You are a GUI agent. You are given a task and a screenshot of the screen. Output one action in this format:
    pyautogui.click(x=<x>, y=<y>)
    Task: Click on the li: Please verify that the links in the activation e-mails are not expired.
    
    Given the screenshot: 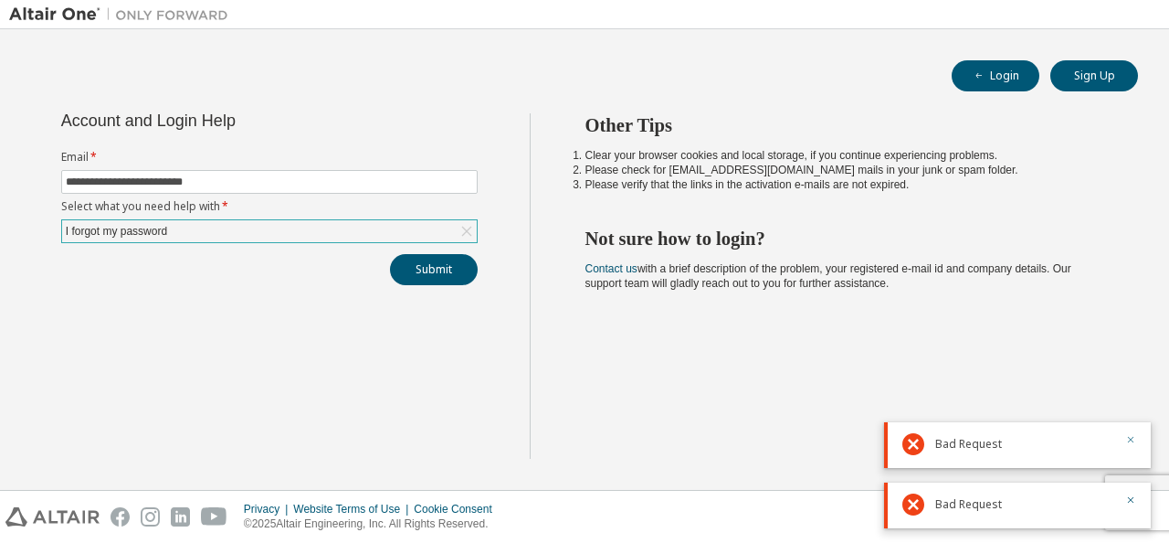 What is the action you would take?
    pyautogui.click(x=846, y=184)
    